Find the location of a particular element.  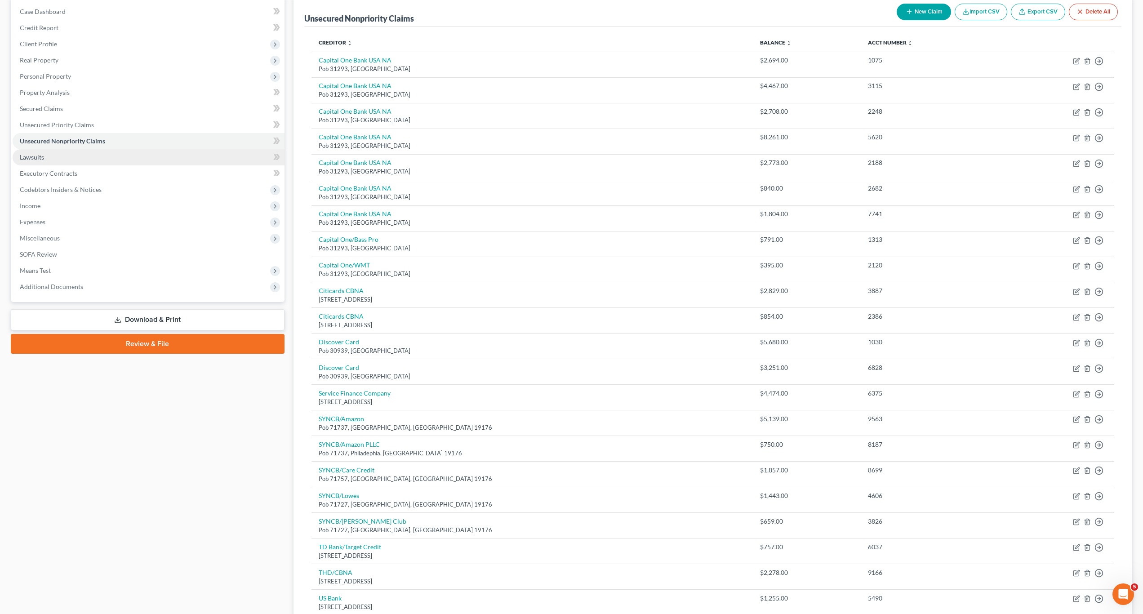

a: Balance unfold_more is located at coordinates (776, 42).